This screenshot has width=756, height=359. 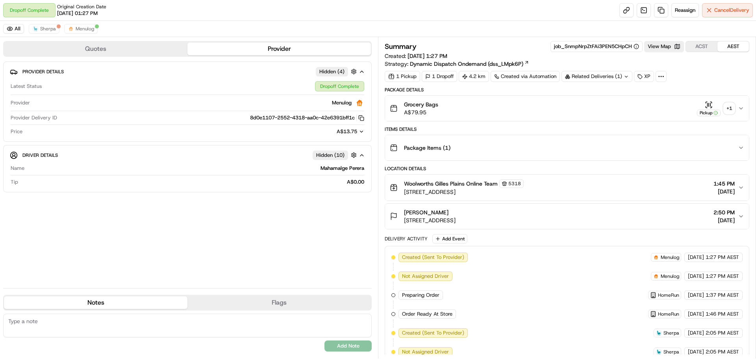 I want to click on div: job_SnmpNrpZtFAi3PEN5CHpCH, so click(x=596, y=46).